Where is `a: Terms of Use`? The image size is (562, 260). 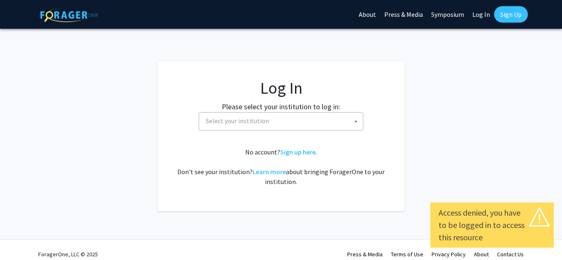 a: Terms of Use is located at coordinates (407, 255).